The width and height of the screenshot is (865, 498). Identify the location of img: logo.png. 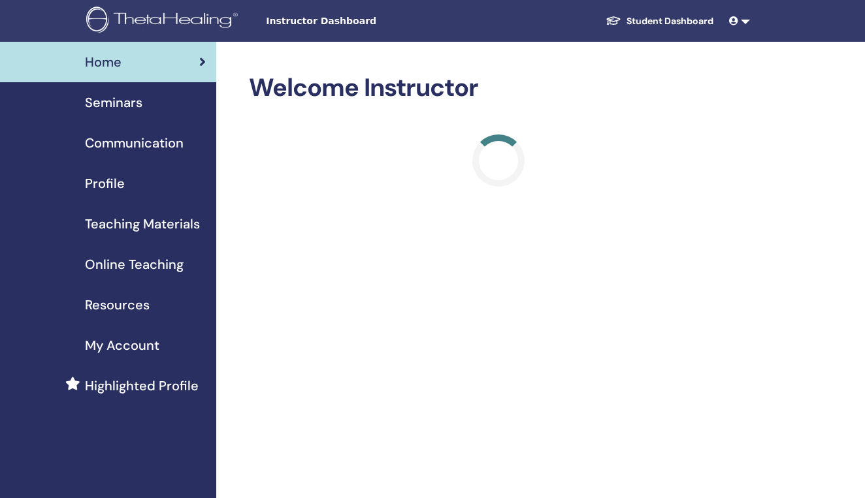
(164, 21).